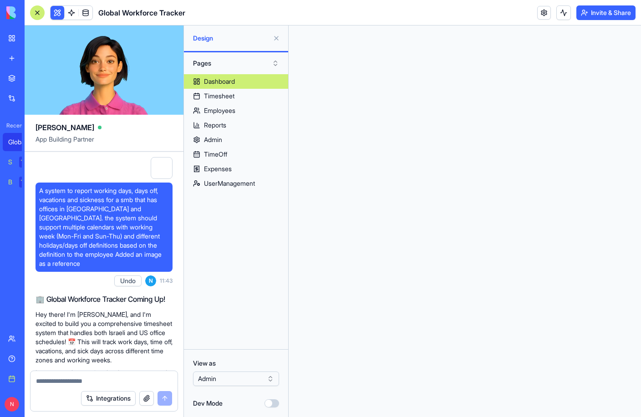 The image size is (641, 417). I want to click on div: Blog Generation Pro, so click(10, 182).